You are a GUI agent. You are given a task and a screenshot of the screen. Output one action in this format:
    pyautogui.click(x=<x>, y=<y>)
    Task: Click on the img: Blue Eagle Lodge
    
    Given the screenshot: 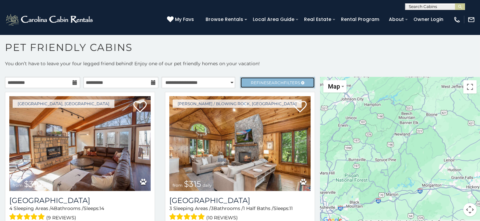 What is the action you would take?
    pyautogui.click(x=80, y=143)
    